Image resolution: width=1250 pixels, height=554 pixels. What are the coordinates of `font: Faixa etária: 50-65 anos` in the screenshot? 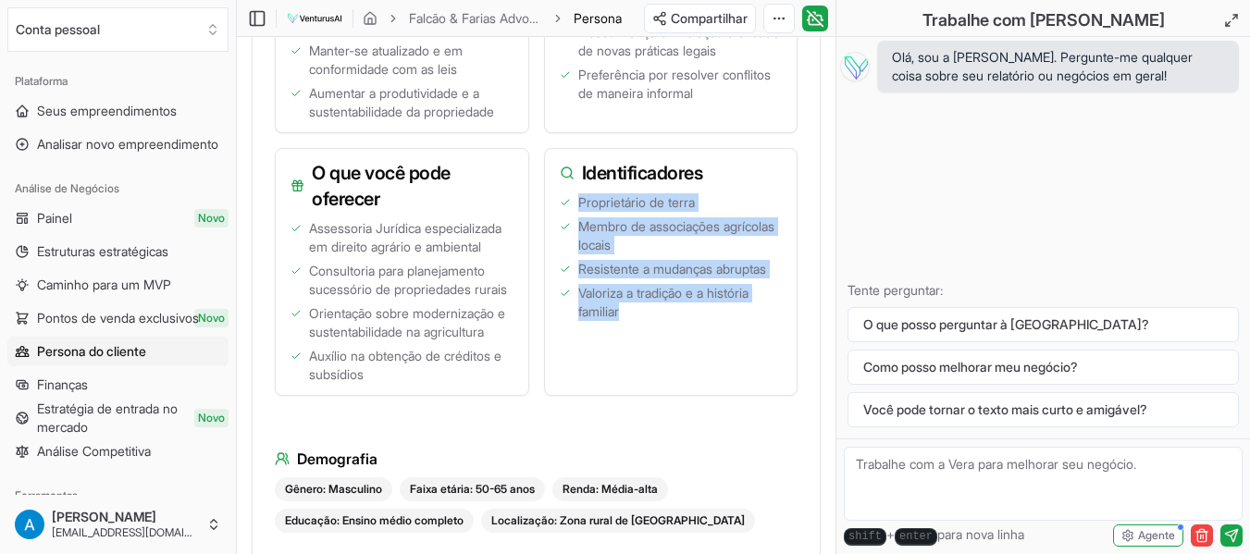 It's located at (472, 489).